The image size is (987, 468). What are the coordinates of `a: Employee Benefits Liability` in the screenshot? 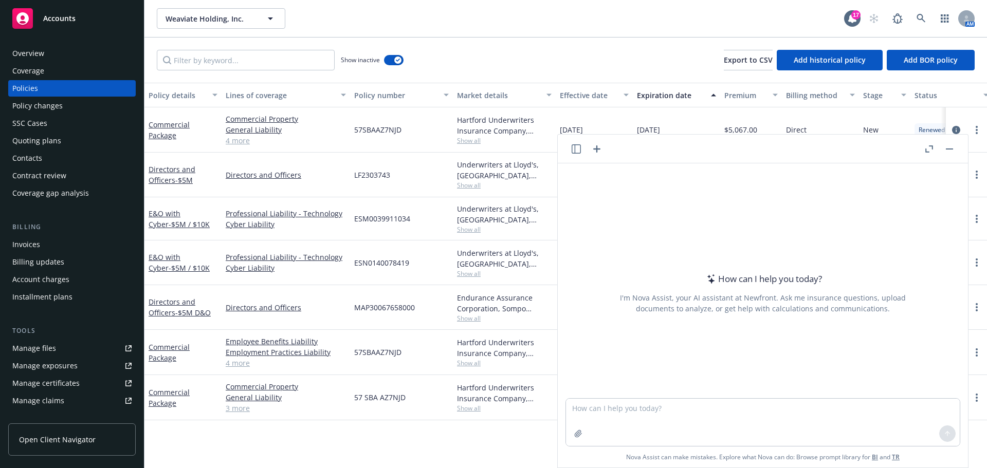 It's located at (286, 341).